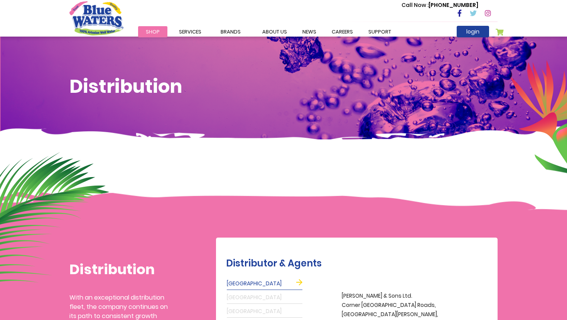 The width and height of the screenshot is (567, 320). I want to click on a: News, so click(309, 32).